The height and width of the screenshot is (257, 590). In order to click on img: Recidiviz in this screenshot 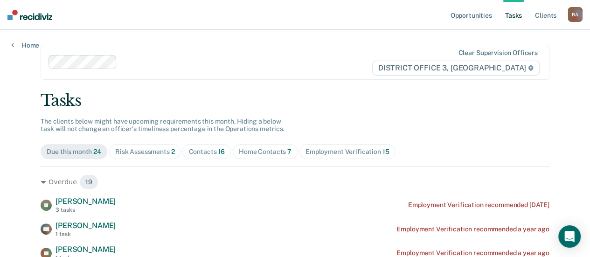, I will do `click(30, 15)`.